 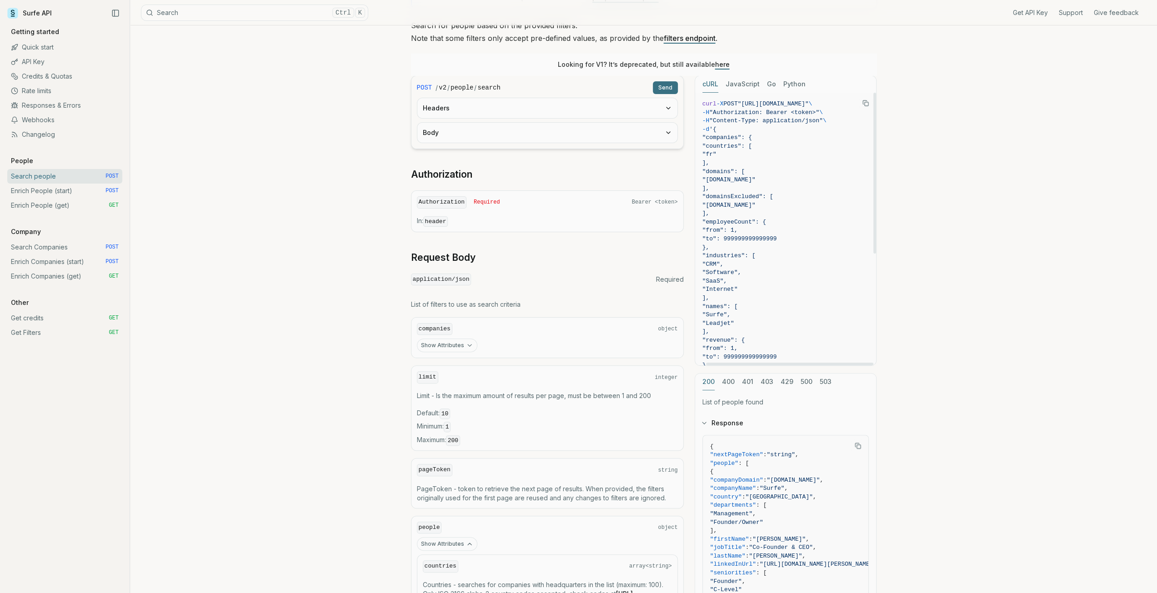 I want to click on span: "Content-Type: application/json", so click(x=766, y=121).